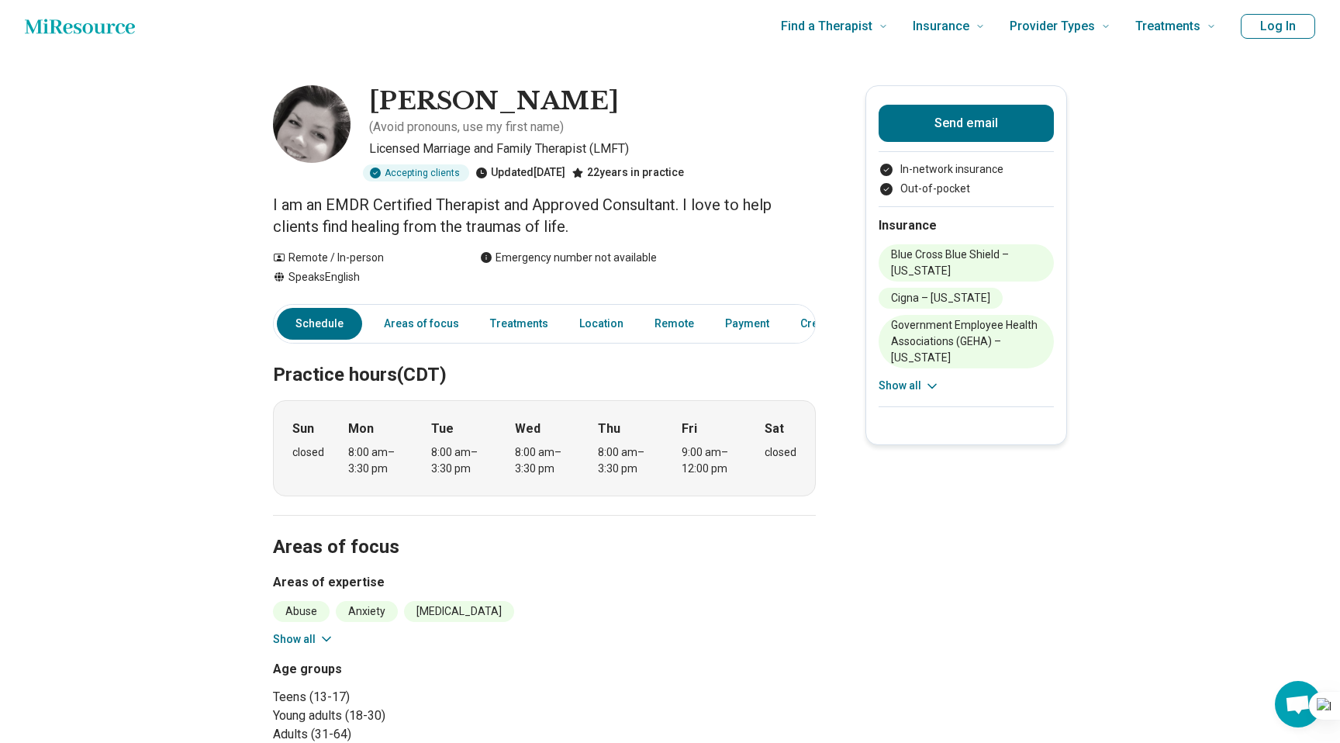  I want to click on li: Young adults (18-30), so click(406, 716).